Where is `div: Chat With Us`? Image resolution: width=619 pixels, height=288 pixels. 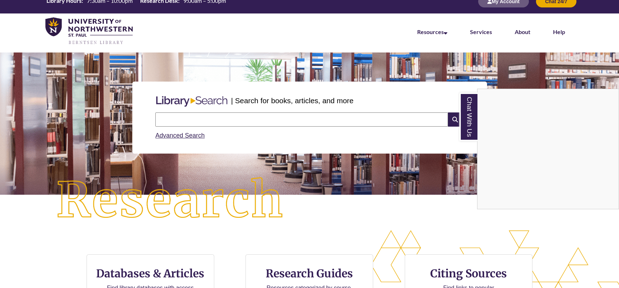 div: Chat With Us is located at coordinates (548, 149).